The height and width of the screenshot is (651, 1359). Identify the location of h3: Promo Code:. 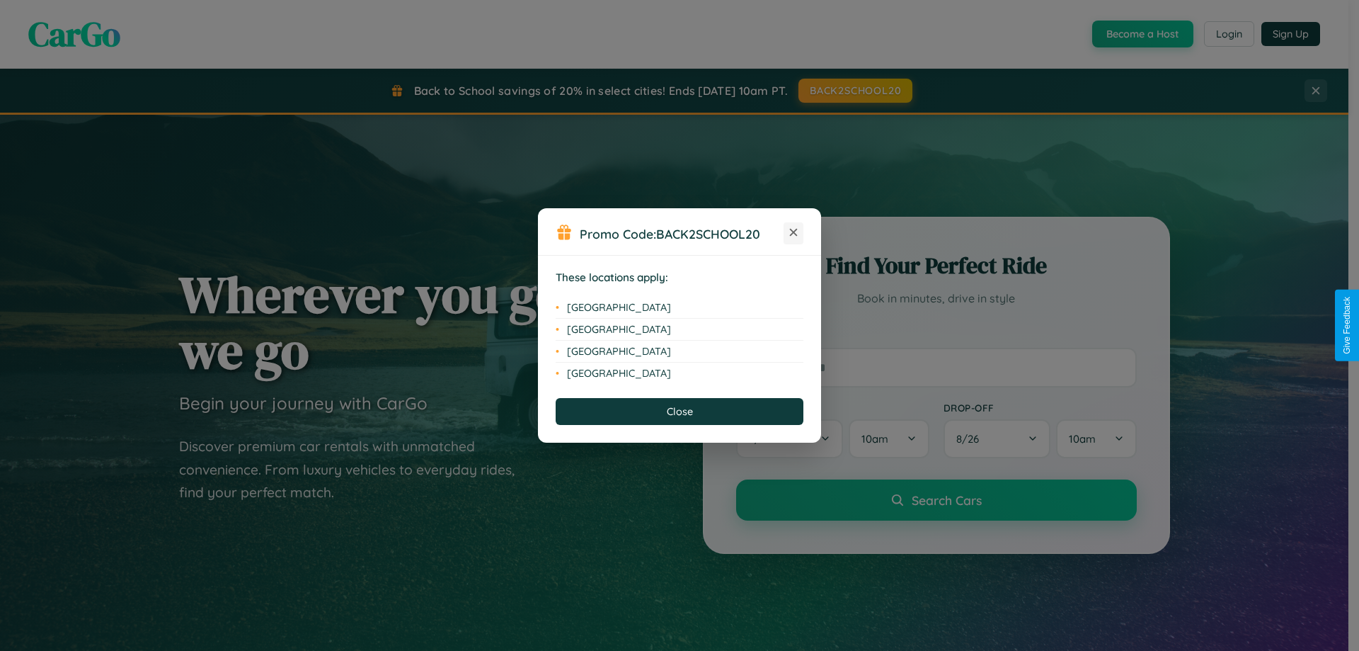
(682, 234).